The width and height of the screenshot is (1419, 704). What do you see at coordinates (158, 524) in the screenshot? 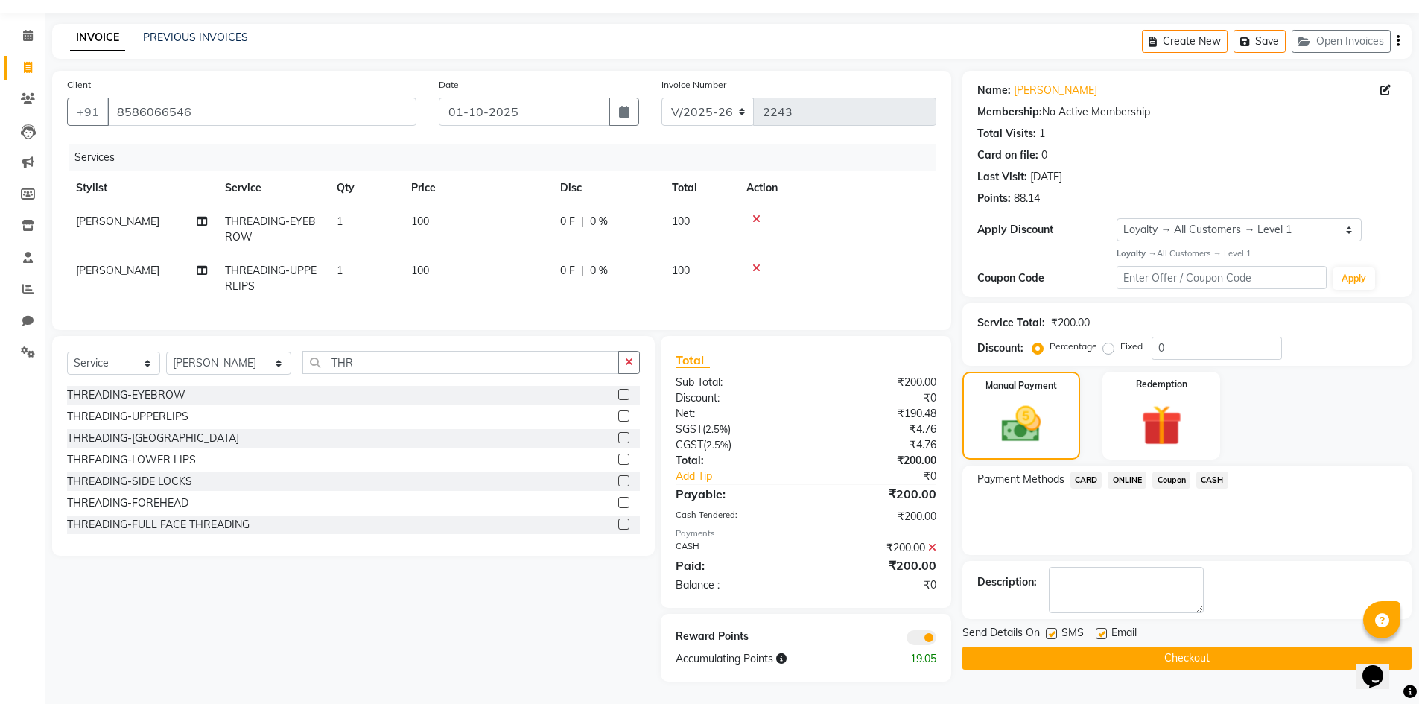
I see `div: THREADING-FULL FACE THREADING` at bounding box center [158, 524].